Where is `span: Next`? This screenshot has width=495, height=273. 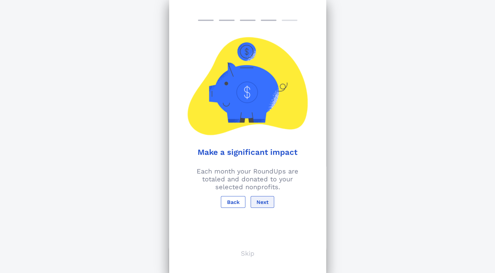 span: Next is located at coordinates (262, 202).